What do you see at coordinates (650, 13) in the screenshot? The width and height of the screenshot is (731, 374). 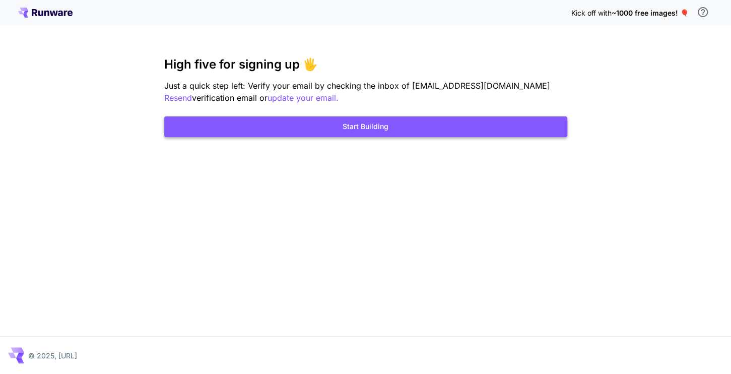 I see `span: ~1000 free images! 🎈` at bounding box center [650, 13].